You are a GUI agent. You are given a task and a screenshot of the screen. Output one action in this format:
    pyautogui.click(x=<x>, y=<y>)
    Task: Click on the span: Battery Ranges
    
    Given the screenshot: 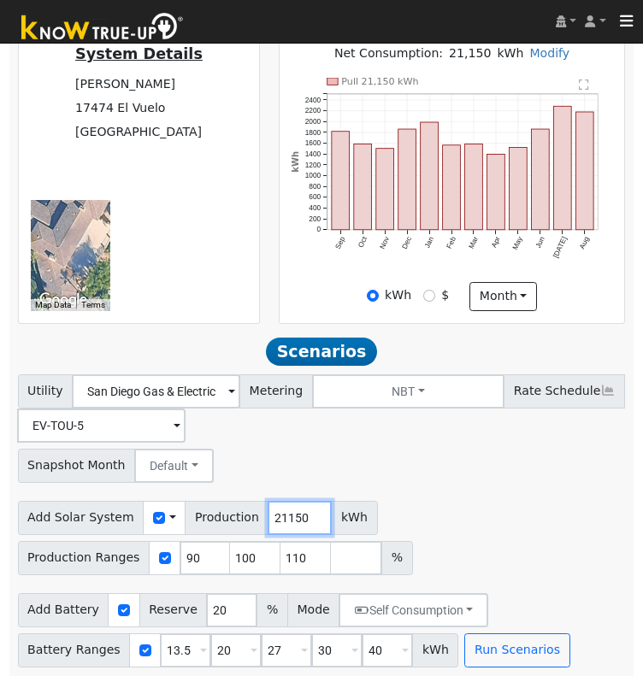 What is the action you would take?
    pyautogui.click(x=74, y=650)
    